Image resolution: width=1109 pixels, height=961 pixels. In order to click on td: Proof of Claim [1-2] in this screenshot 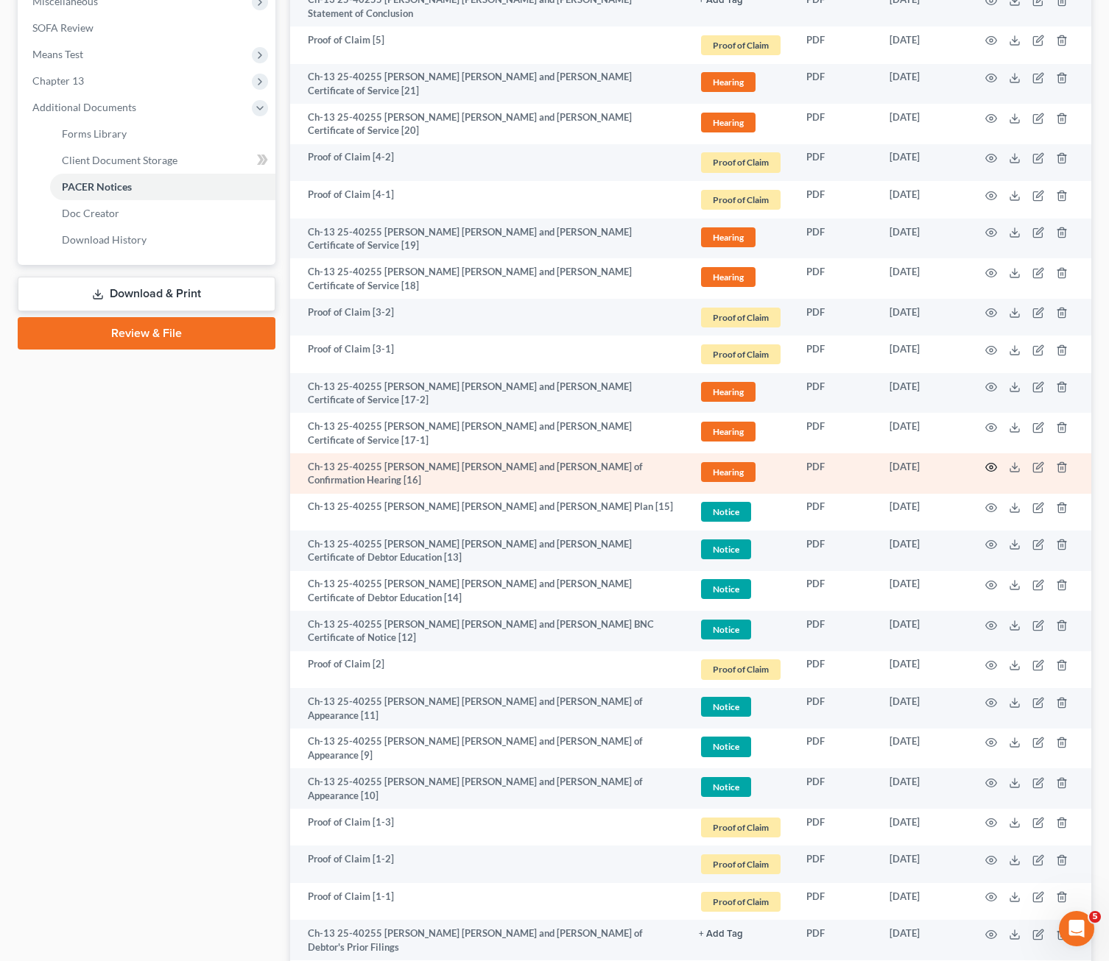, I will do `click(489, 864)`.